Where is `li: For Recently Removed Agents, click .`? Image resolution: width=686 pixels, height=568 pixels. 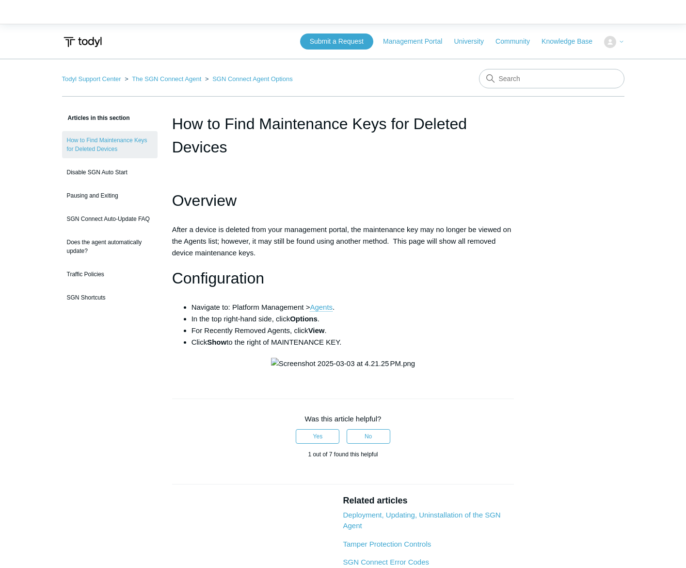 li: For Recently Removed Agents, click . is located at coordinates (353, 330).